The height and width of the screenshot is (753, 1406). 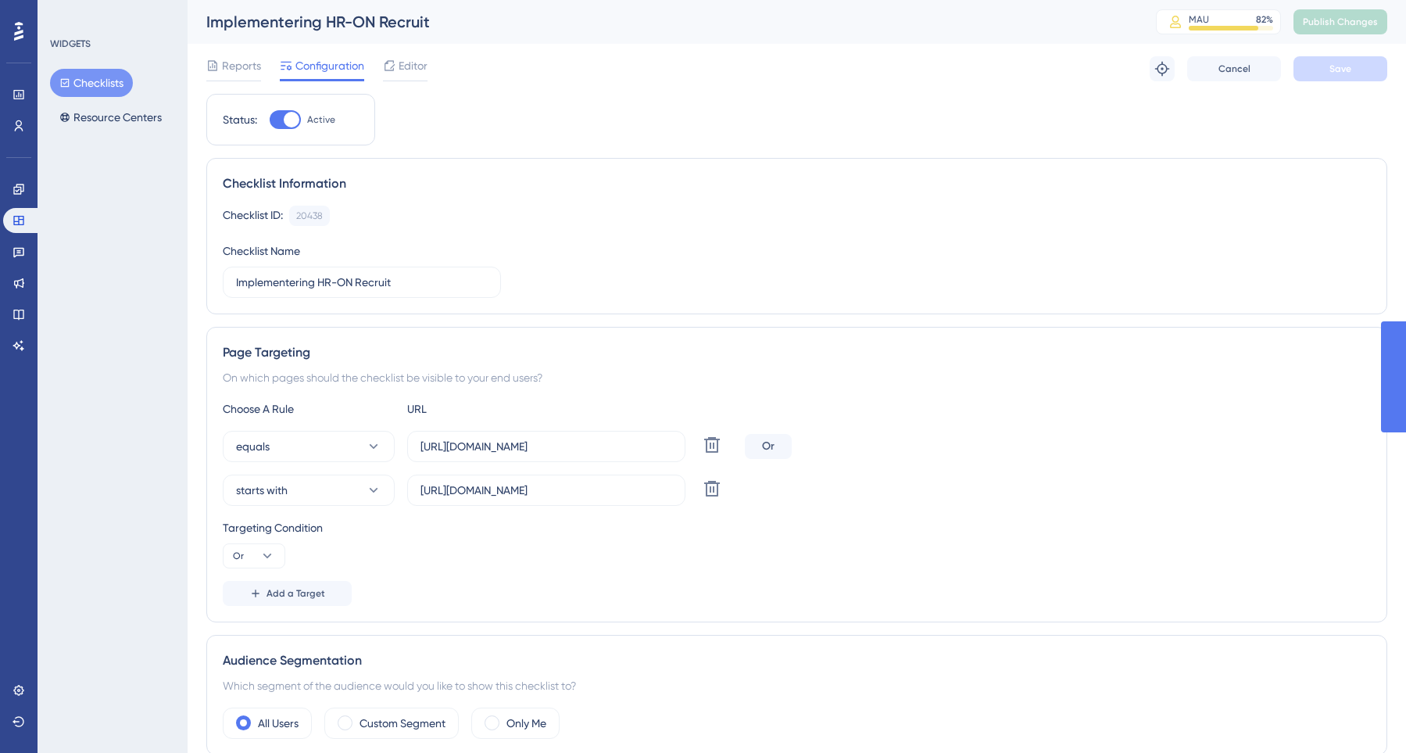 What do you see at coordinates (262, 490) in the screenshot?
I see `span: starts with` at bounding box center [262, 490].